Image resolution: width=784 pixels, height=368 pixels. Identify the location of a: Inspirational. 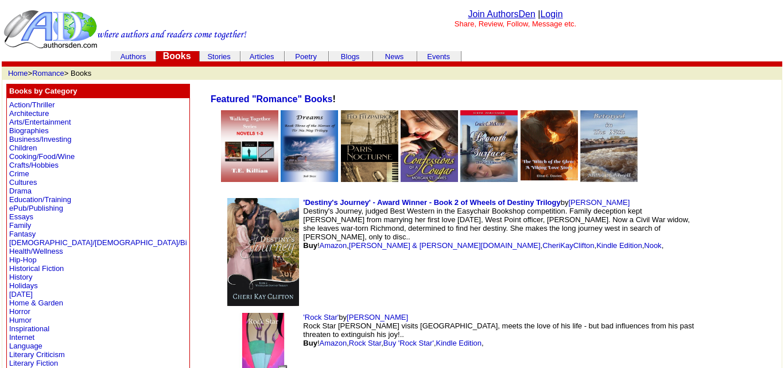
(29, 328).